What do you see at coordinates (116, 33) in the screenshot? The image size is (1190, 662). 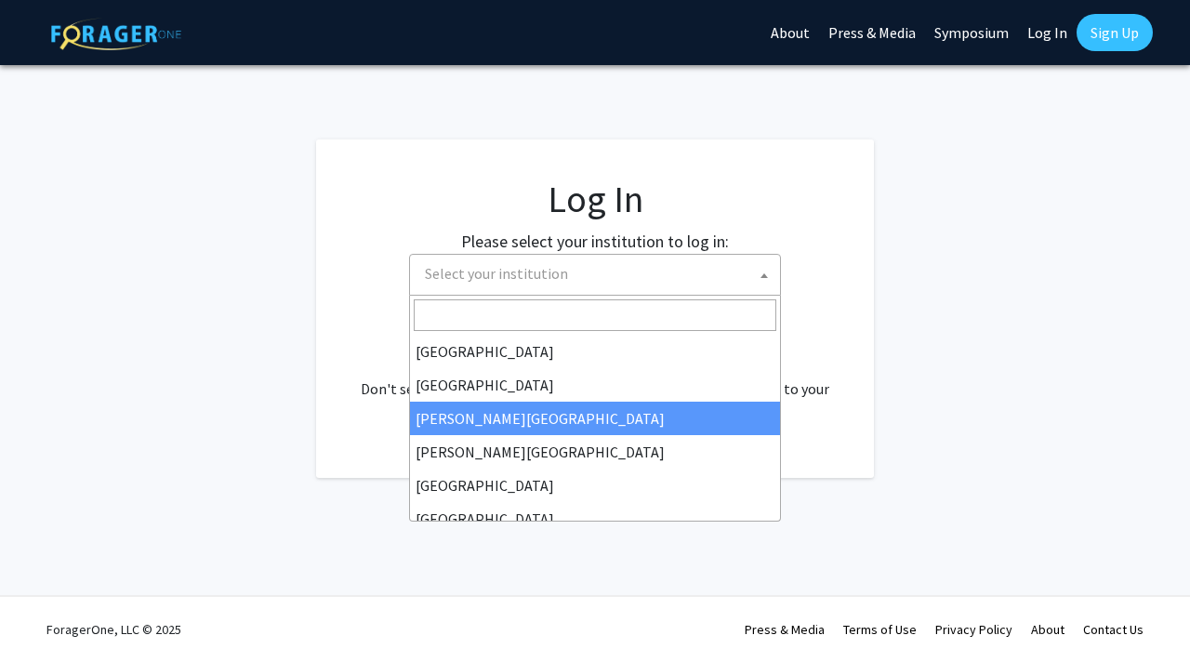 I see `img: ForagerOne Logo` at bounding box center [116, 33].